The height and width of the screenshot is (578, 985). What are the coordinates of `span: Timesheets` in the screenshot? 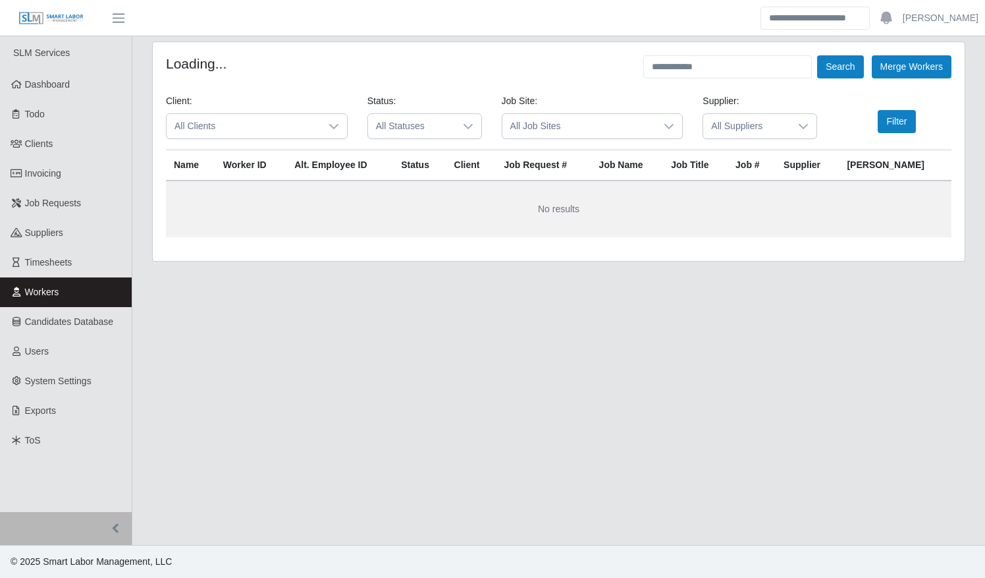 It's located at (49, 262).